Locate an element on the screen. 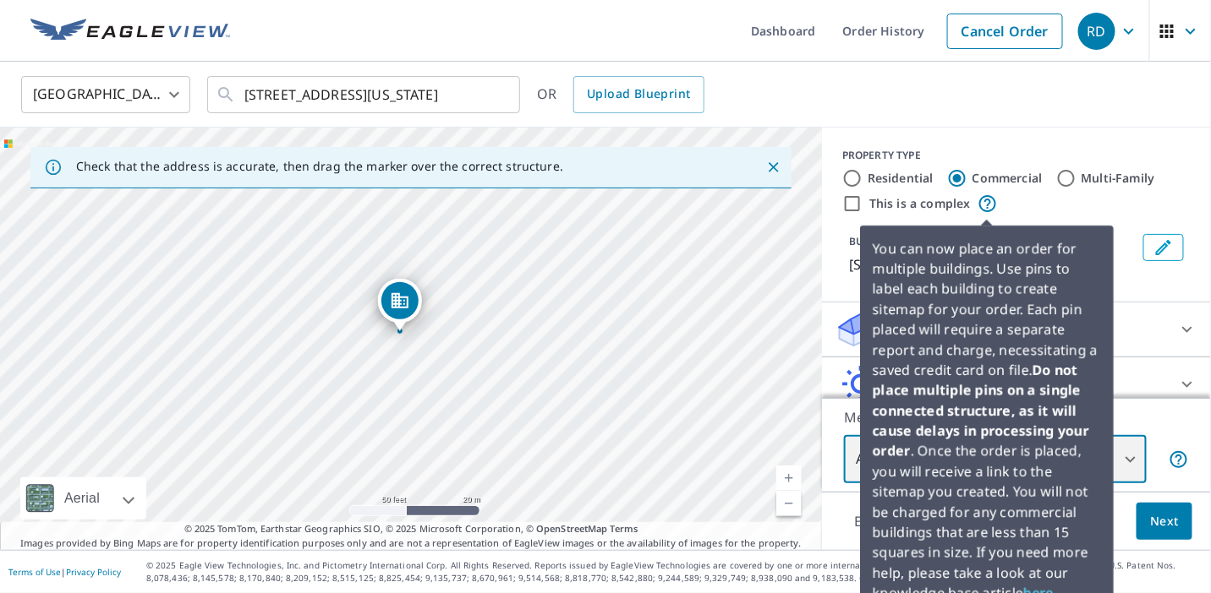  label: Commercial is located at coordinates (1007, 178).